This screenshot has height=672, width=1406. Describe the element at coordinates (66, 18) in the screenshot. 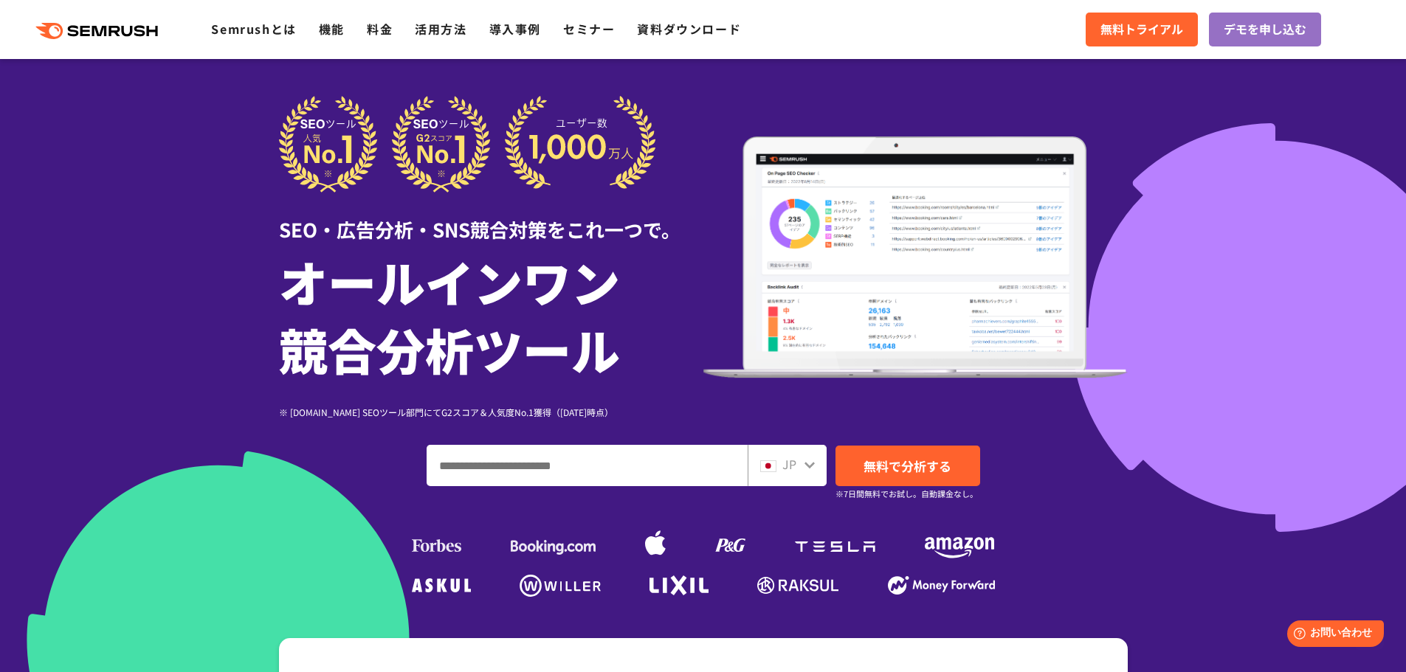

I see `span: お問い合わせ` at that location.